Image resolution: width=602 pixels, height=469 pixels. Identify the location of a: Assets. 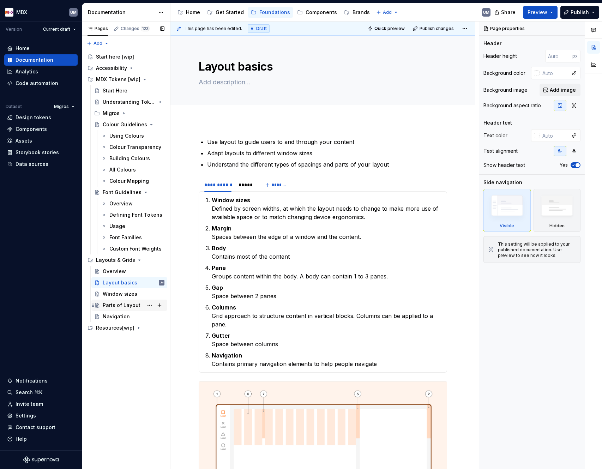
(41, 141).